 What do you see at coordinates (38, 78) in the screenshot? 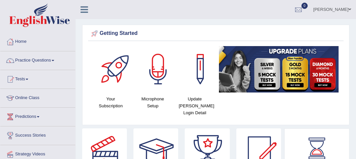
I see `a: Tests` at bounding box center [38, 78].